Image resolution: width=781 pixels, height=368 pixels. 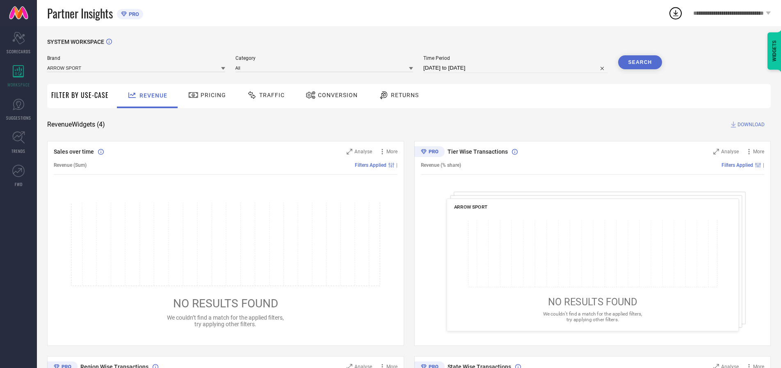 I want to click on span: TRENDS, so click(x=18, y=151).